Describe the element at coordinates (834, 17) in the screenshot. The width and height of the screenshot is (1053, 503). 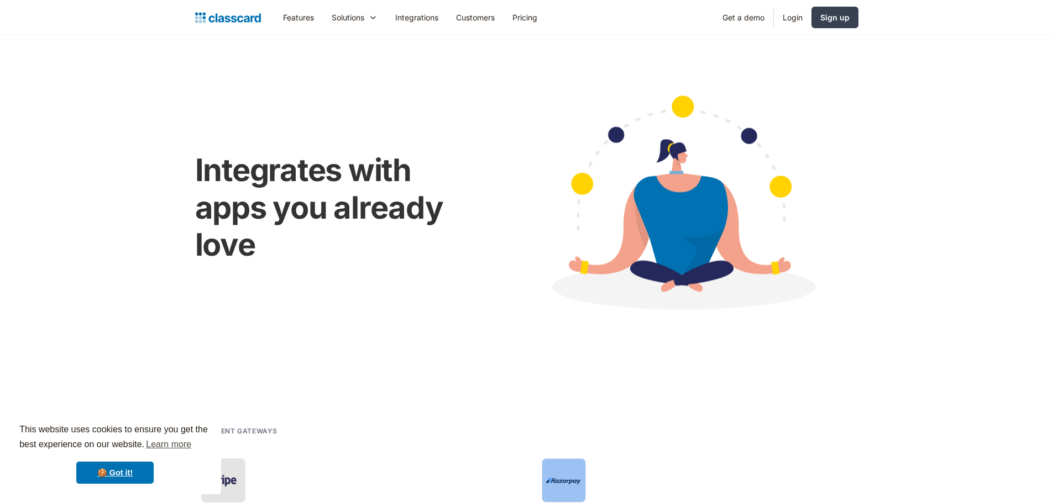
I see `a: Sign up` at that location.